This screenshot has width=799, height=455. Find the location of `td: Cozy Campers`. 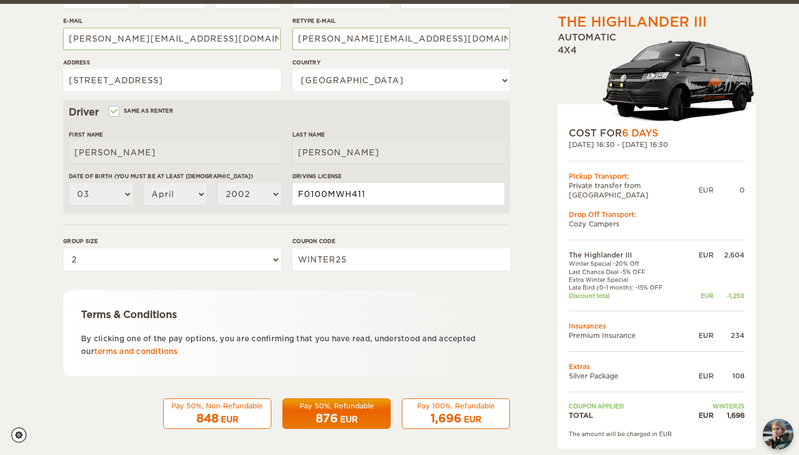

td: Cozy Campers is located at coordinates (656, 224).